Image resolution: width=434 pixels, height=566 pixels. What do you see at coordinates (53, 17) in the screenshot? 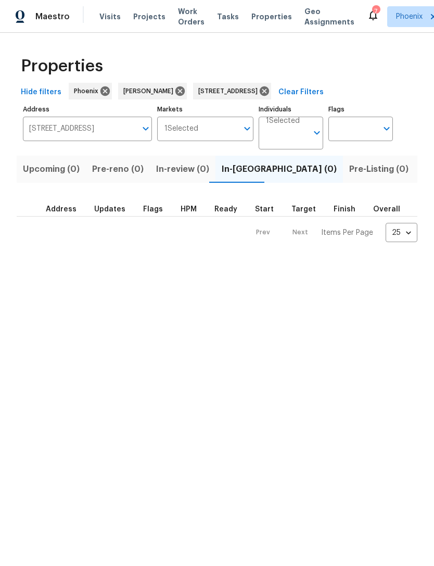
I see `span: Maestro` at bounding box center [53, 17].